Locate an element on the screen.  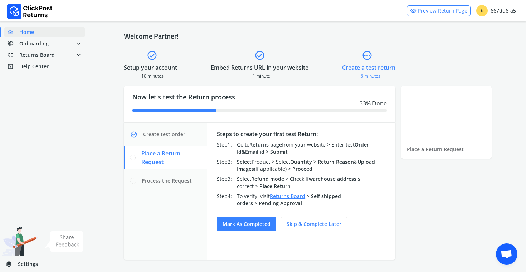
span: Create test order is located at coordinates (164, 135).